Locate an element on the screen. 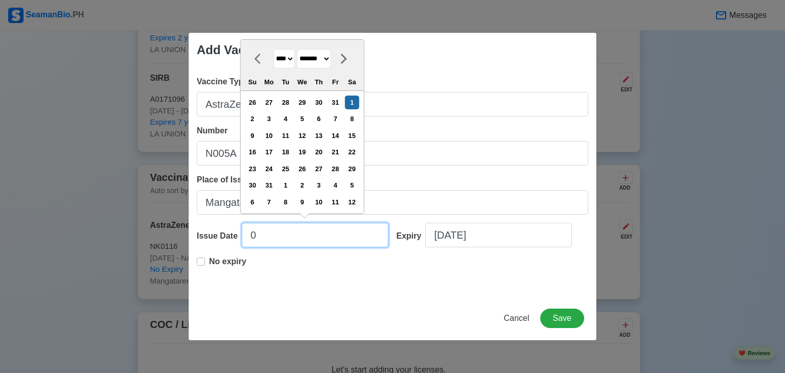  div: Choose Wednesday, January 19th, 2000 is located at coordinates (302, 152).